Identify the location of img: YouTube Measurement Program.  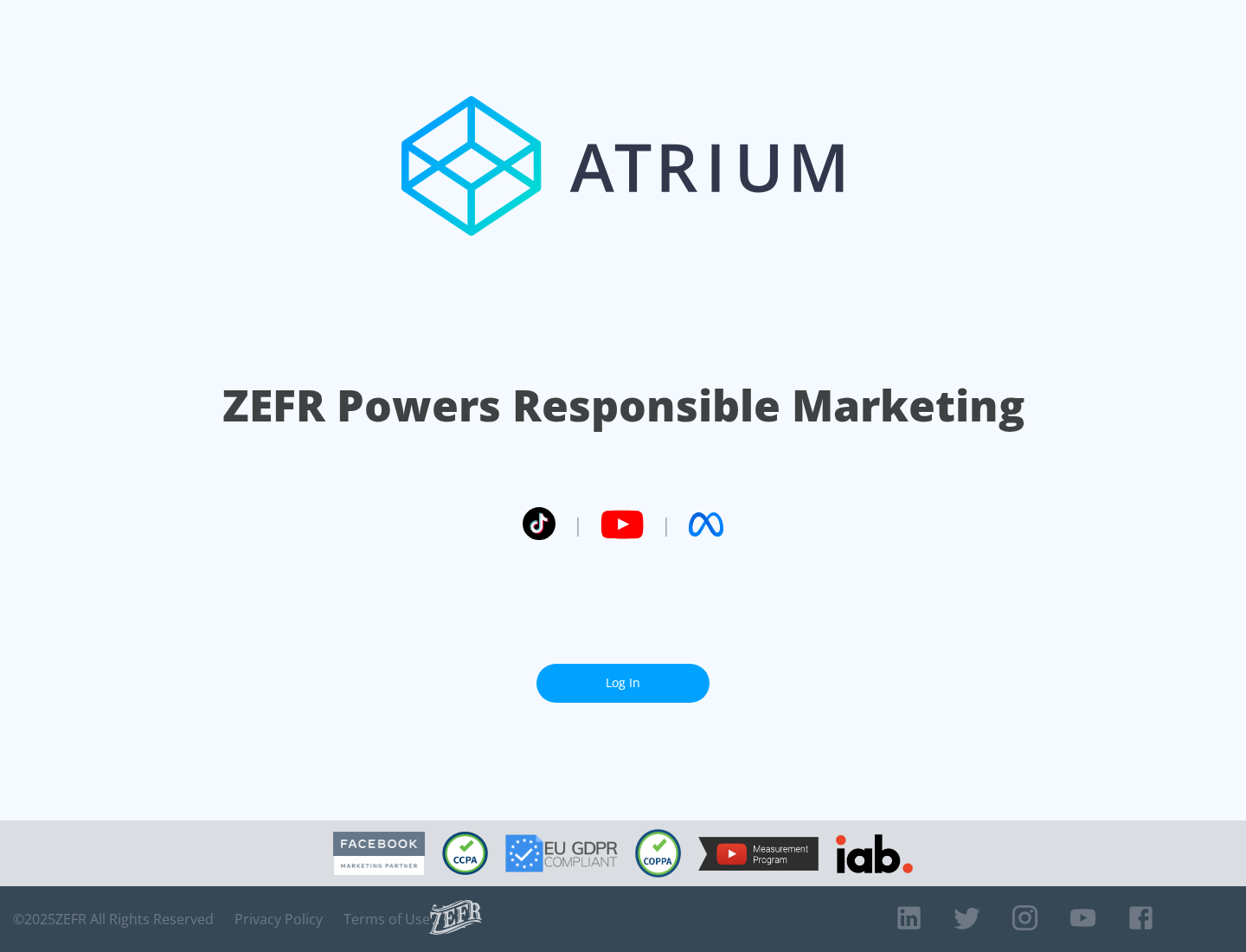
(758, 853).